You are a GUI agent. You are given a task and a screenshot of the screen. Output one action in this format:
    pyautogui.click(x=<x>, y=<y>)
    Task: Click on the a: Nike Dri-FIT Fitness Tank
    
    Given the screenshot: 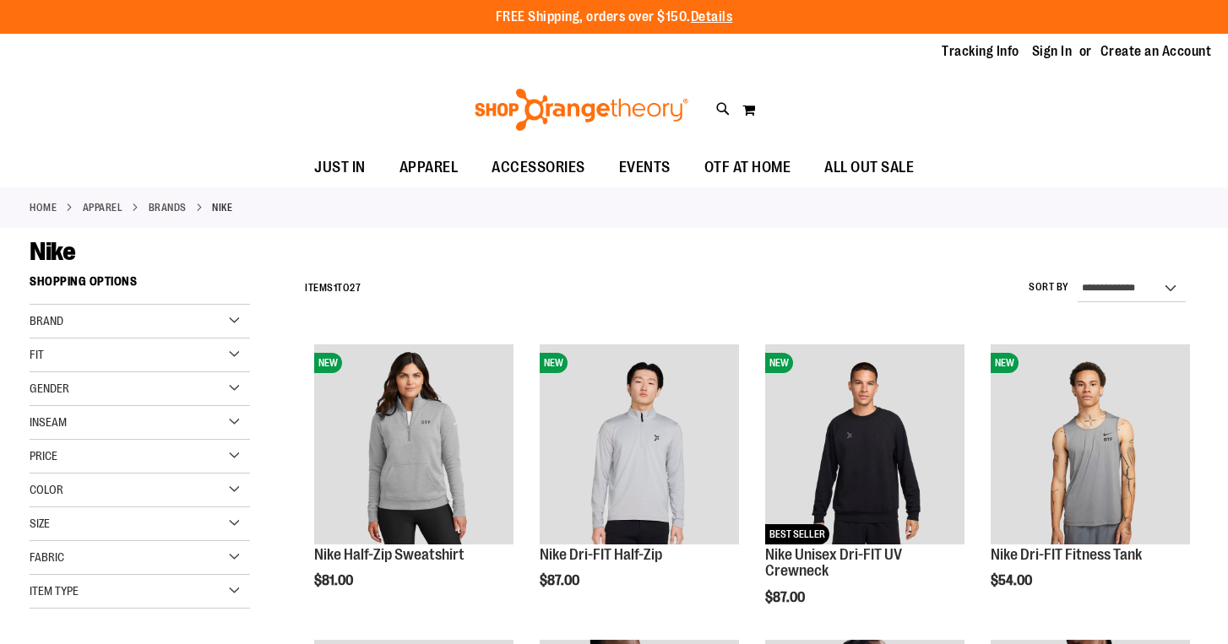 What is the action you would take?
    pyautogui.click(x=1066, y=555)
    